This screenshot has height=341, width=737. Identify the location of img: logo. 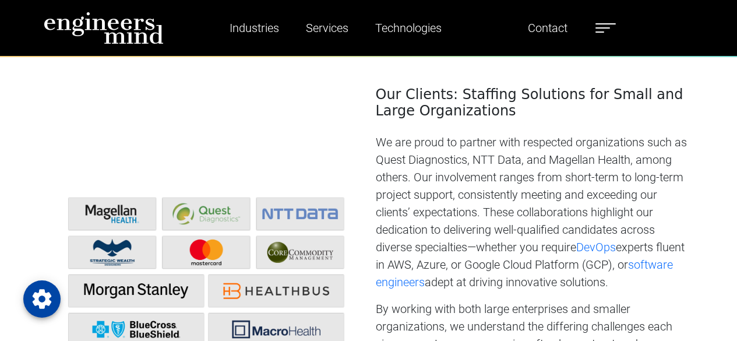
(104, 28).